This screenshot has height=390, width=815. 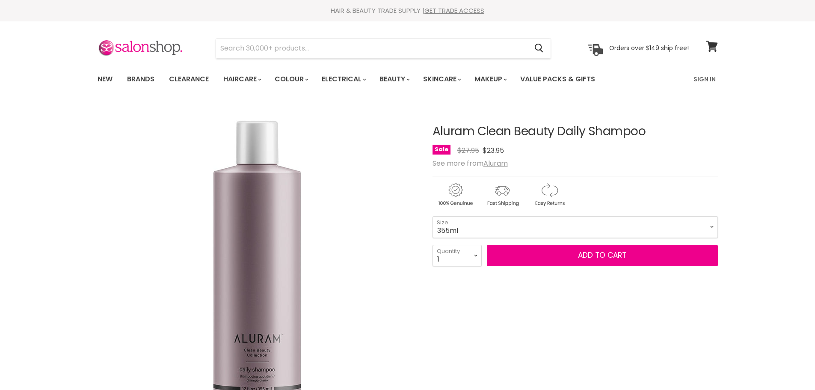 I want to click on img: returns.gif, so click(x=549, y=194).